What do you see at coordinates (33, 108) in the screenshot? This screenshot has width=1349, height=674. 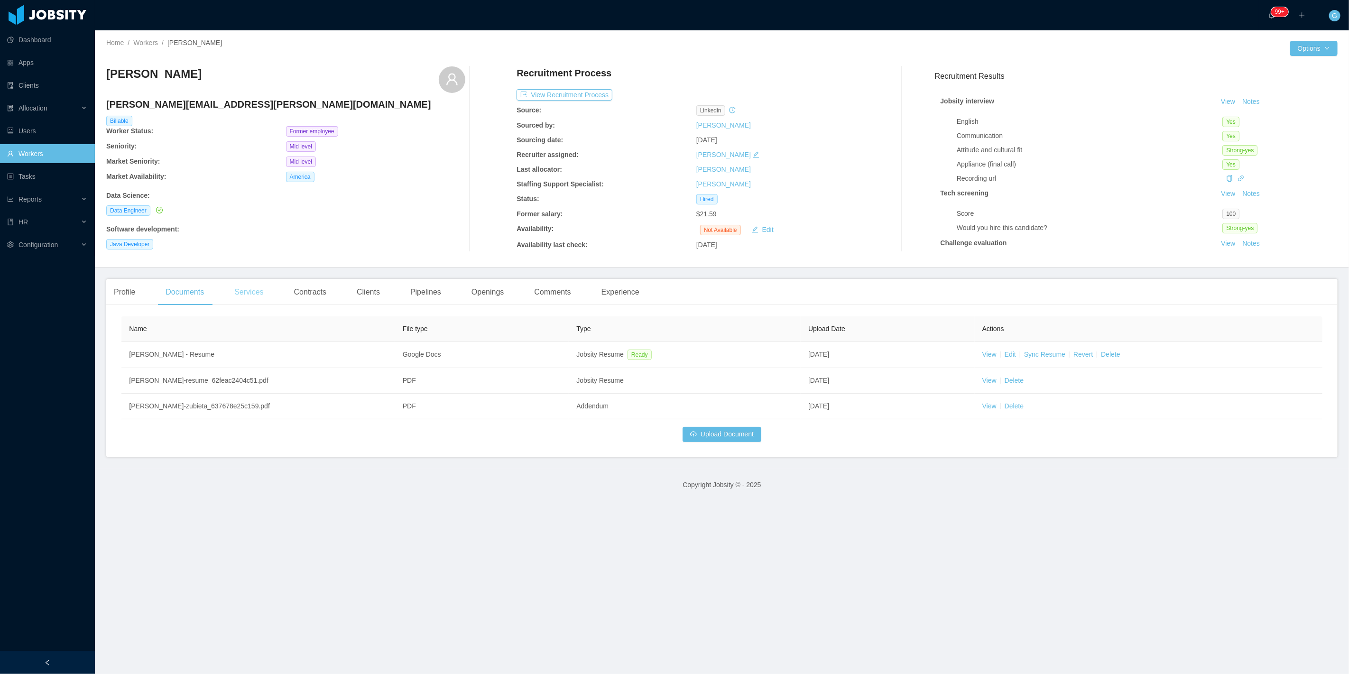 I see `span: Allocation` at bounding box center [33, 108].